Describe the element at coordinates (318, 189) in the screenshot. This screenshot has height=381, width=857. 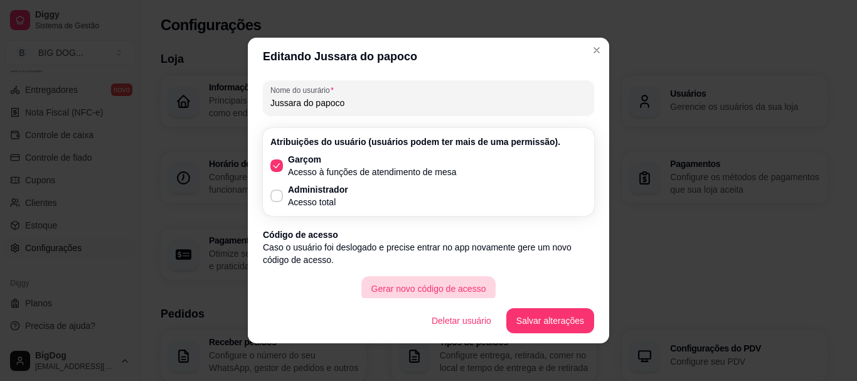
I see `p: Administrador` at that location.